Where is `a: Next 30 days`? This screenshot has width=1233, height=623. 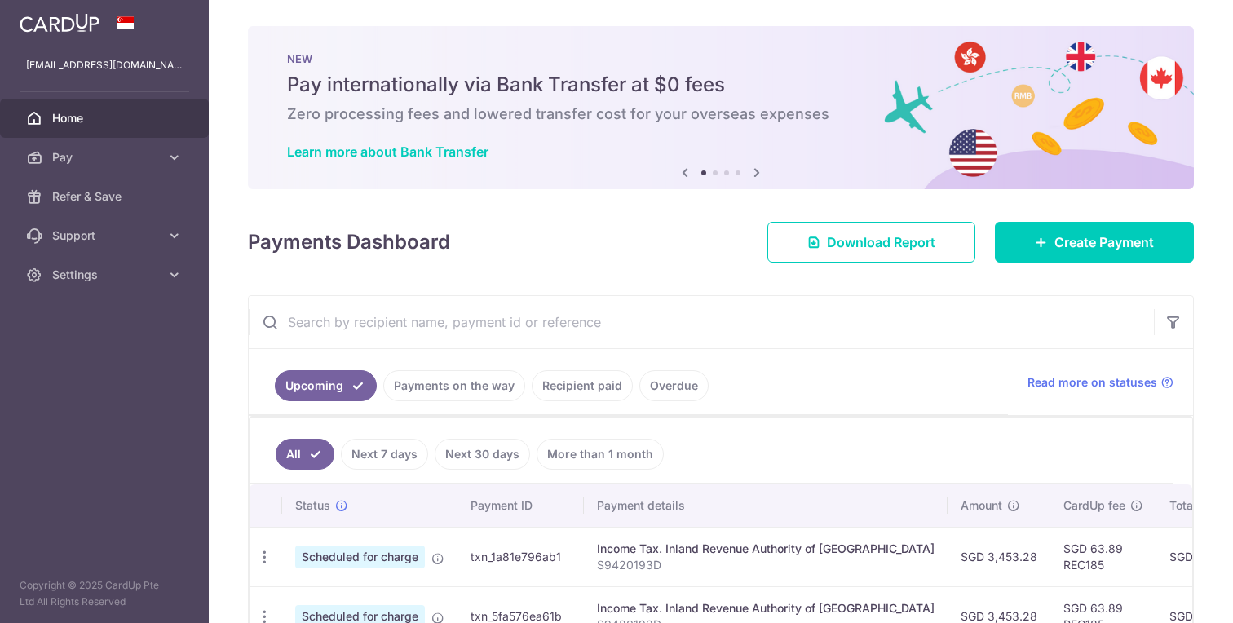 a: Next 30 days is located at coordinates (482, 454).